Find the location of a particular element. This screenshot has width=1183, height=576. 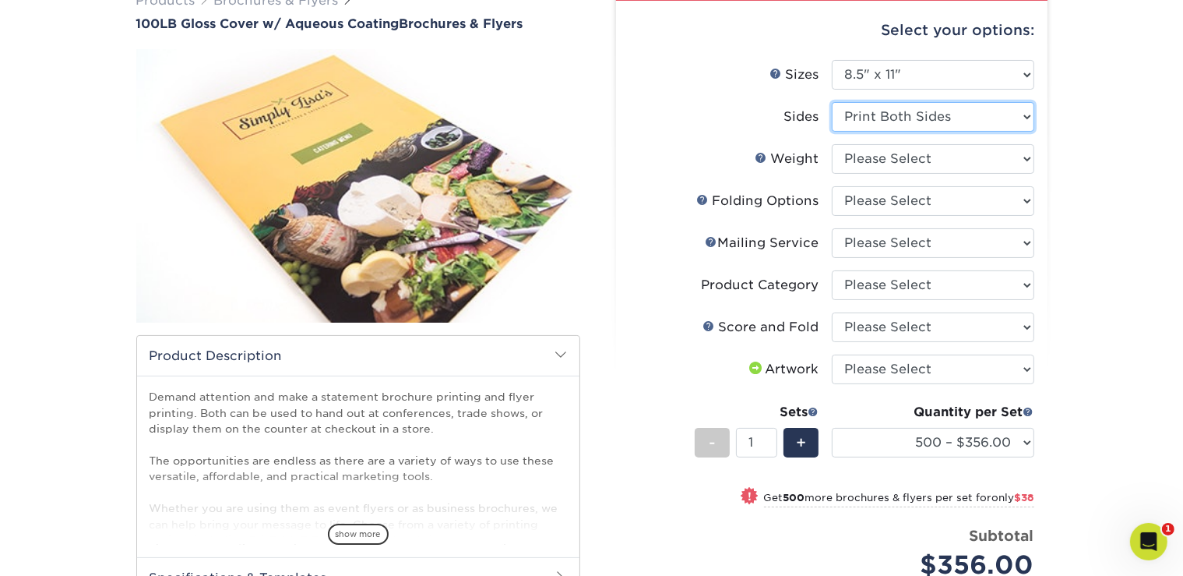

div: Folding Options is located at coordinates (758, 201).